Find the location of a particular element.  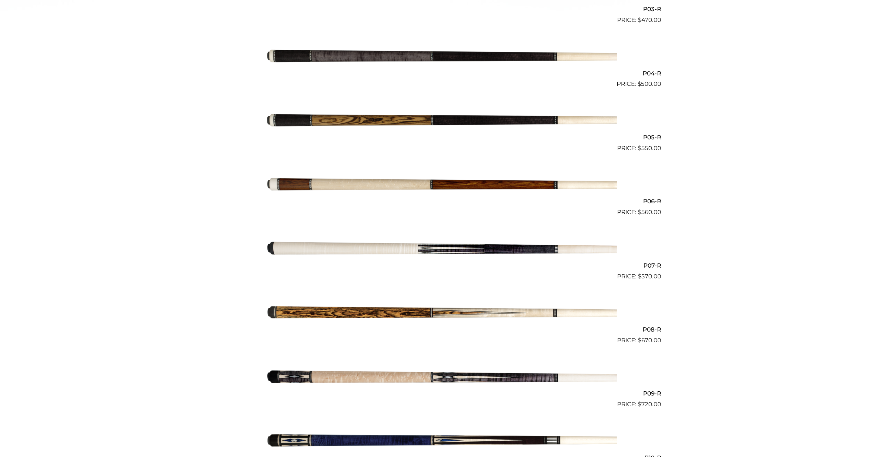

a: P08-R $670.00 is located at coordinates (442, 314).